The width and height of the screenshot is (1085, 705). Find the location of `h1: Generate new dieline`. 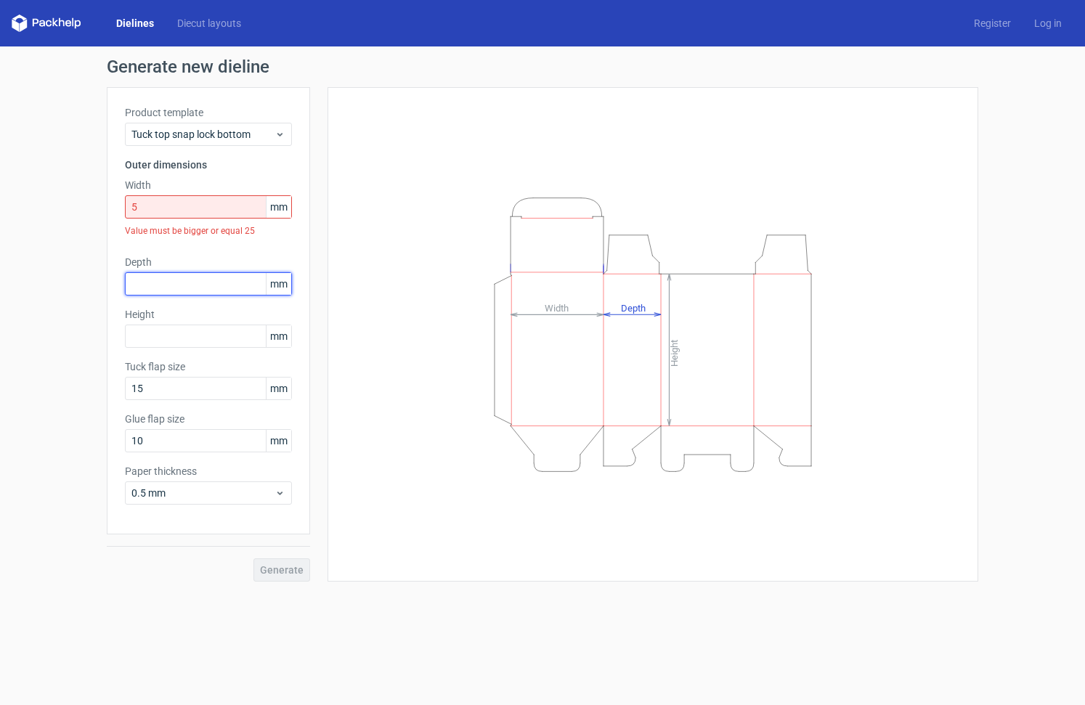

h1: Generate new dieline is located at coordinates (542, 67).